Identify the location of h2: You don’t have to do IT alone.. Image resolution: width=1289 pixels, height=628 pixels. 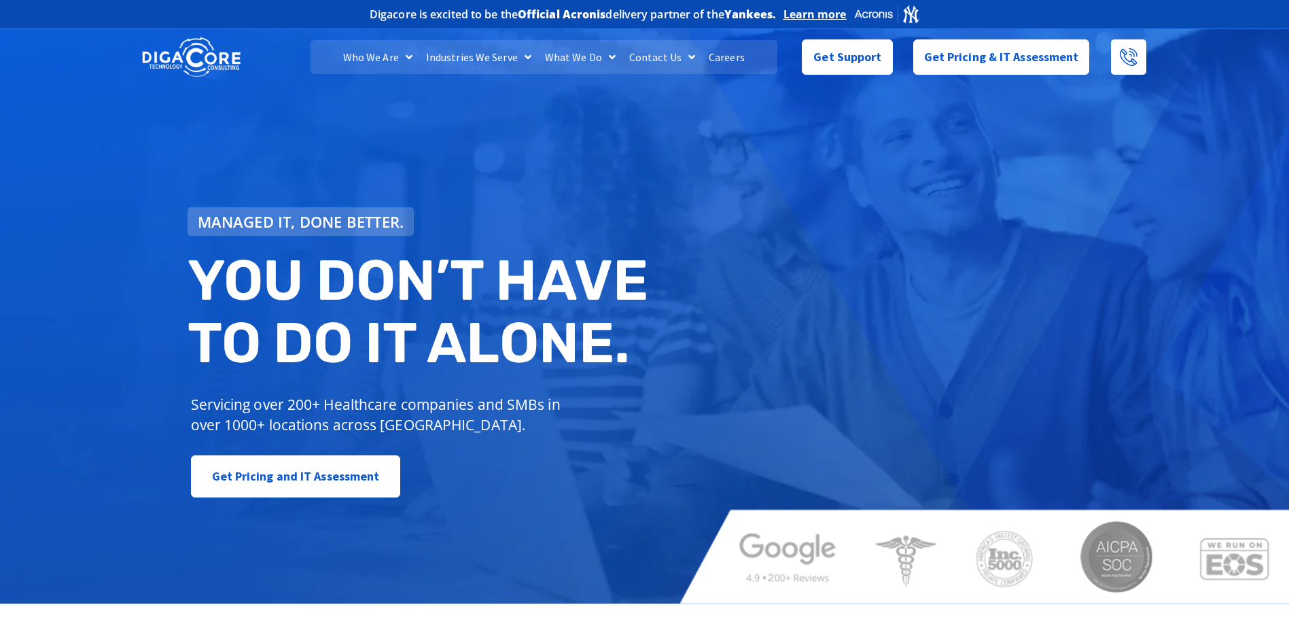
(421, 311).